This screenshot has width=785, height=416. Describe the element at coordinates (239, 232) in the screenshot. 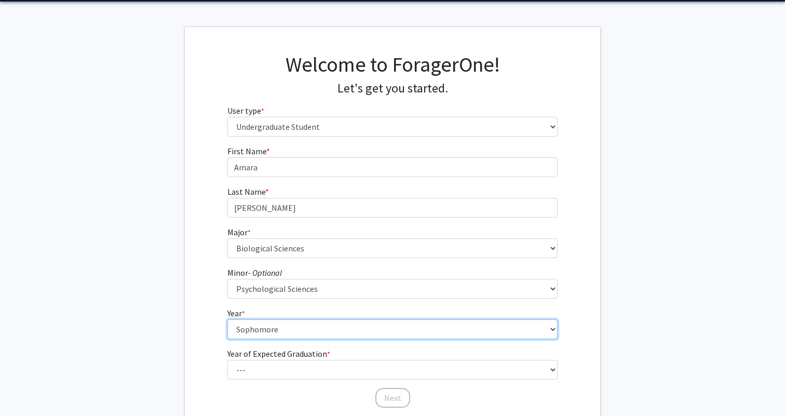

I see `label: Major` at that location.